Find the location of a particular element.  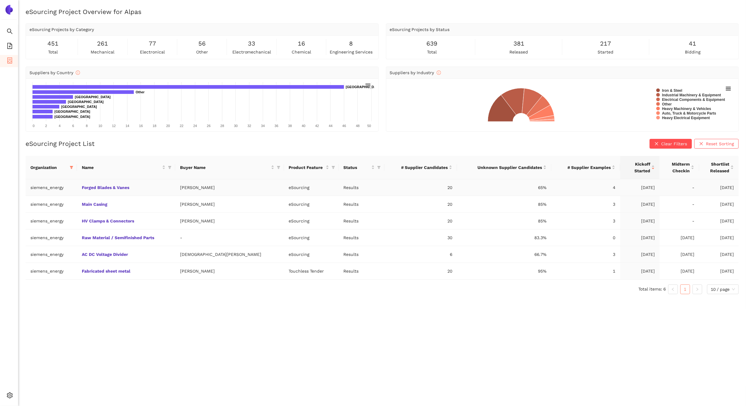

text: 44 is located at coordinates (331, 126).